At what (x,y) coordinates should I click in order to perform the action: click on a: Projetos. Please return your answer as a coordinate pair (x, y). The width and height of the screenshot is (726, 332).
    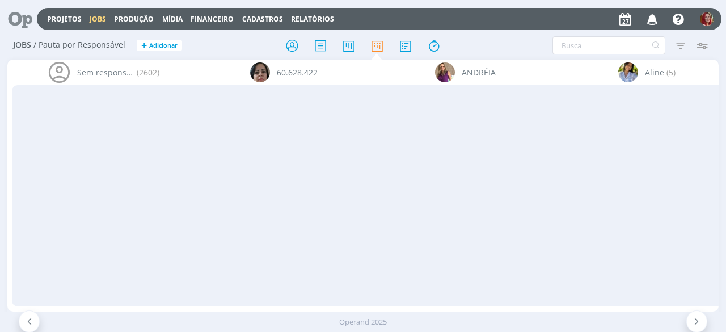
    Looking at the image, I should click on (64, 19).